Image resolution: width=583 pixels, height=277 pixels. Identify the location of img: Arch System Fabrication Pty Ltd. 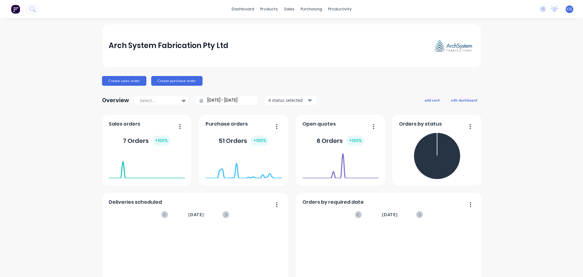
(453, 46).